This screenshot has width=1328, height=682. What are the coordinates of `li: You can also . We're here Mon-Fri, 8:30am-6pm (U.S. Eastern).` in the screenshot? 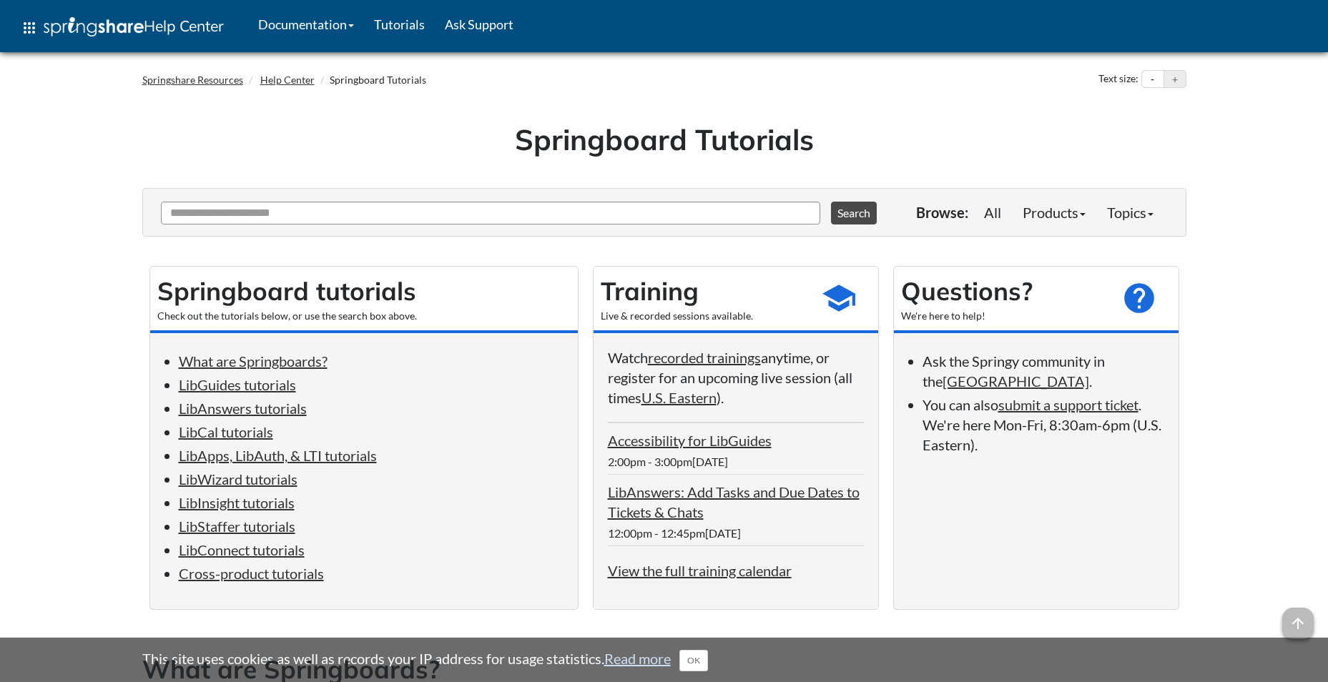 It's located at (1044, 425).